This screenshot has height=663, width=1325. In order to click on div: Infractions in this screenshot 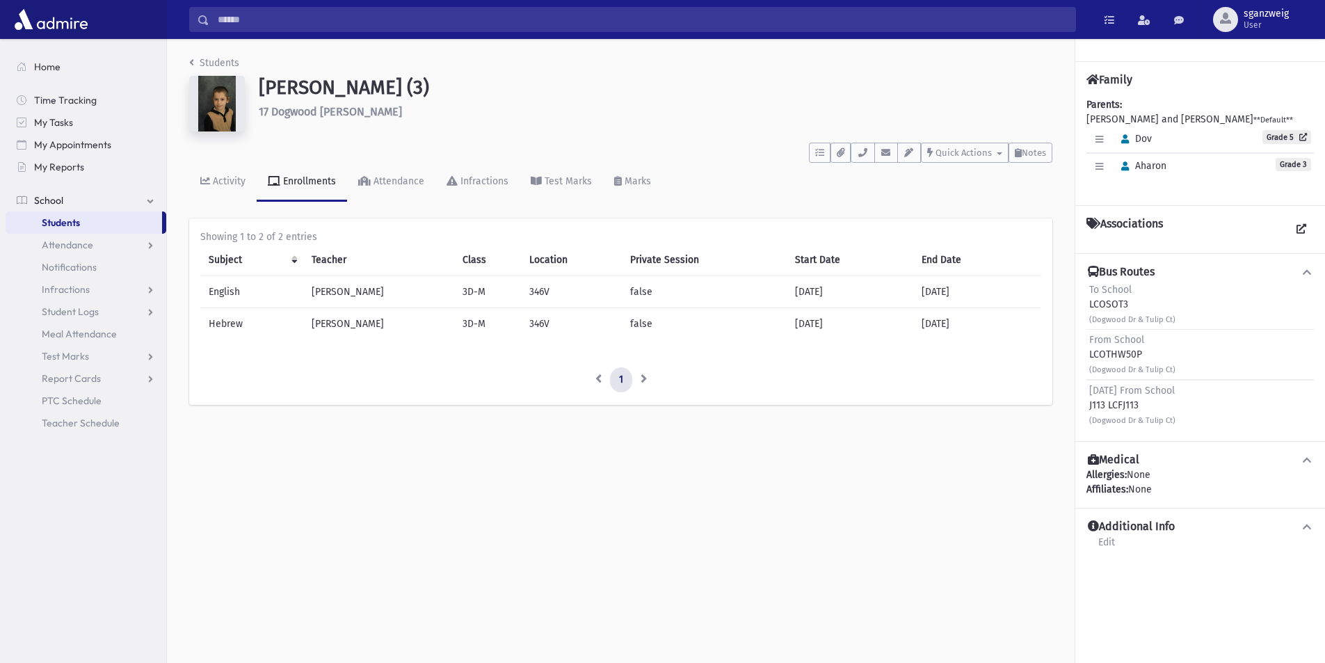, I will do `click(483, 181)`.